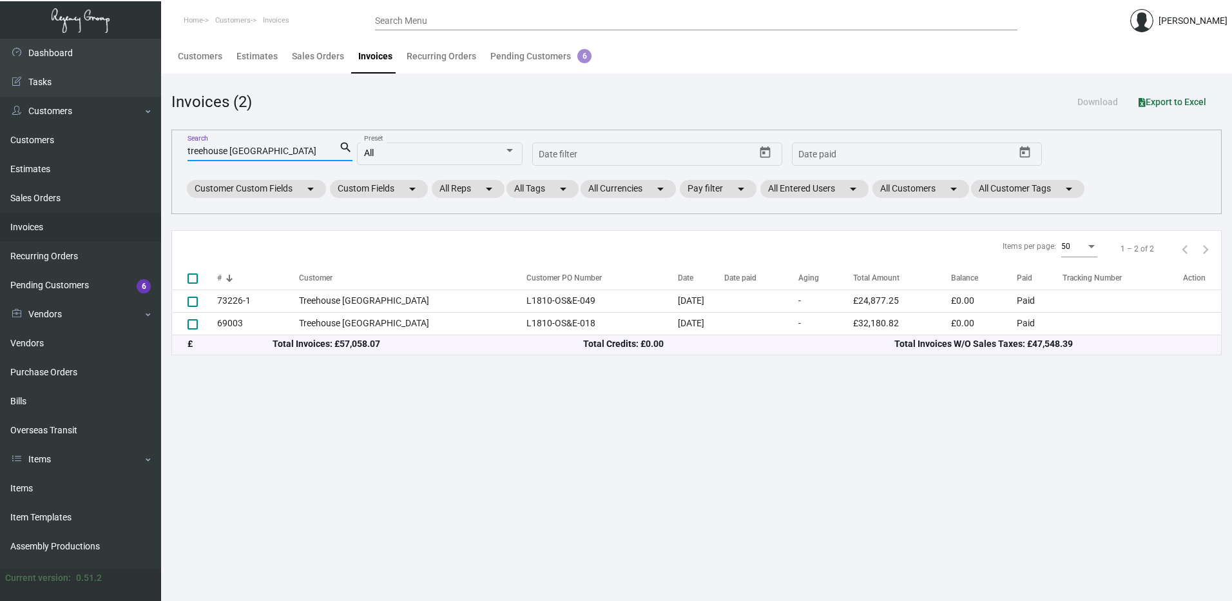  I want to click on span: Customers, so click(233, 20).